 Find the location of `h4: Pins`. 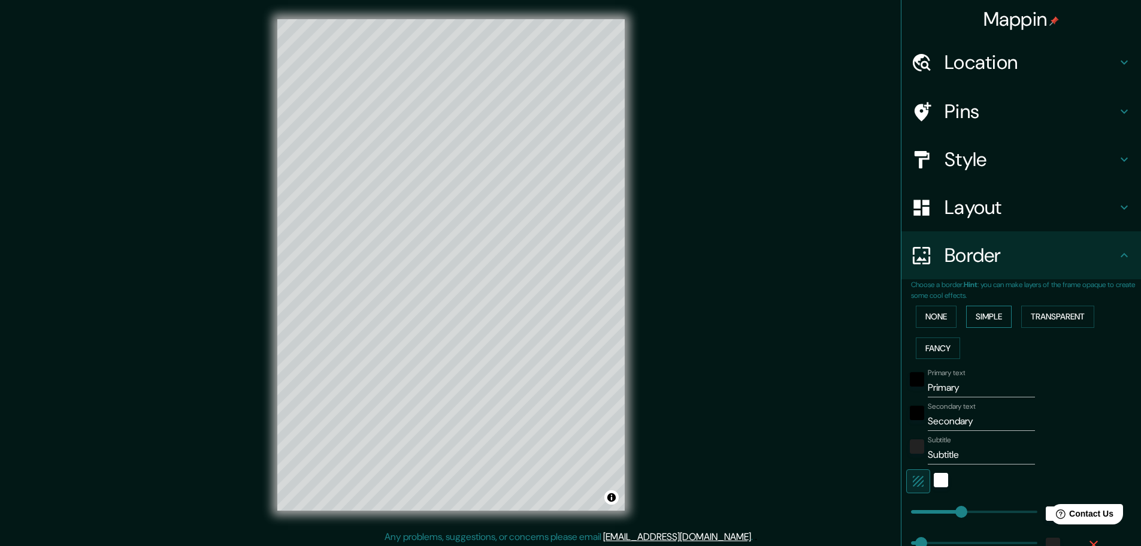

h4: Pins is located at coordinates (1031, 111).